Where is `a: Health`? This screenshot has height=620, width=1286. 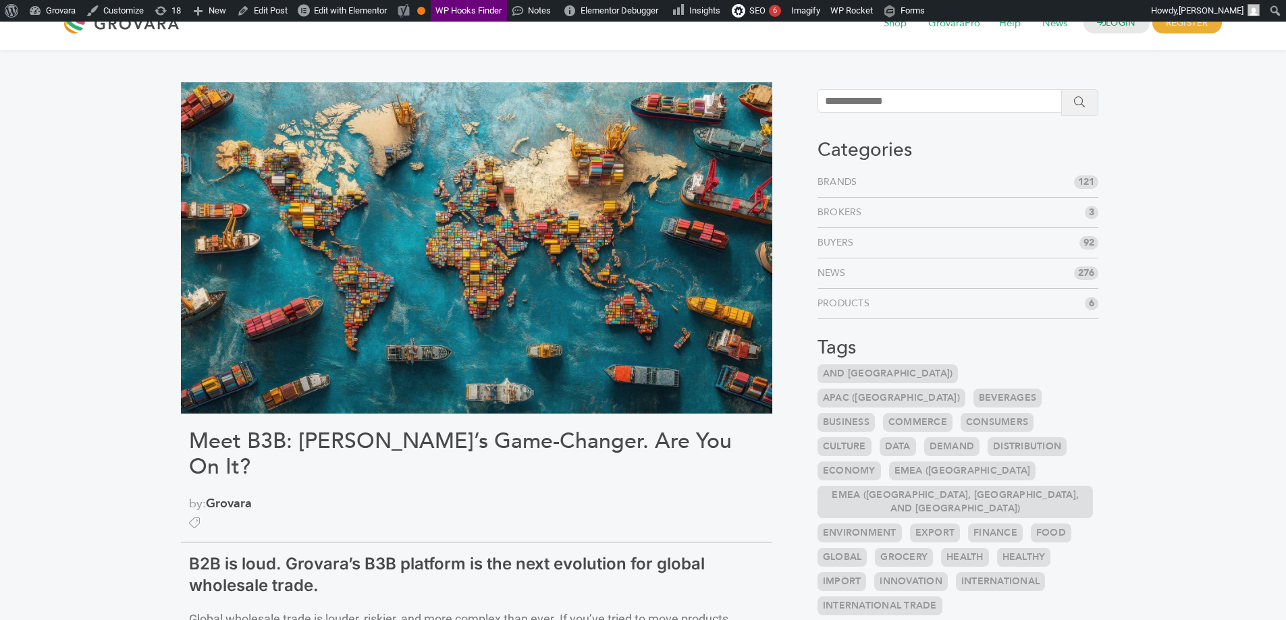 a: Health is located at coordinates (964, 557).